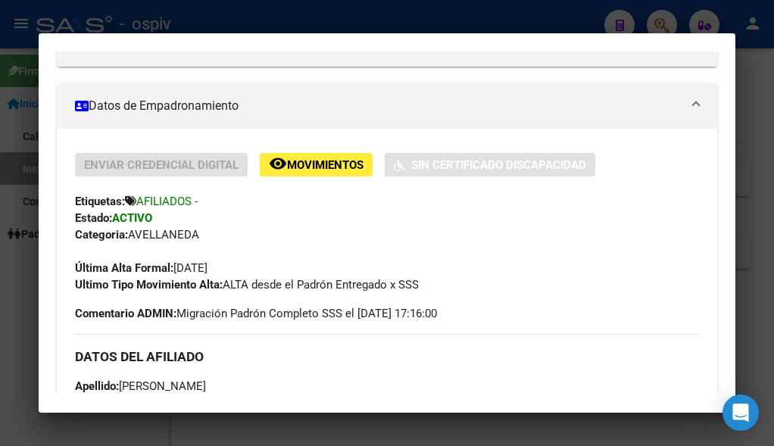  What do you see at coordinates (740, 413) in the screenshot?
I see `div: Open Intercom Messenger` at bounding box center [740, 413].